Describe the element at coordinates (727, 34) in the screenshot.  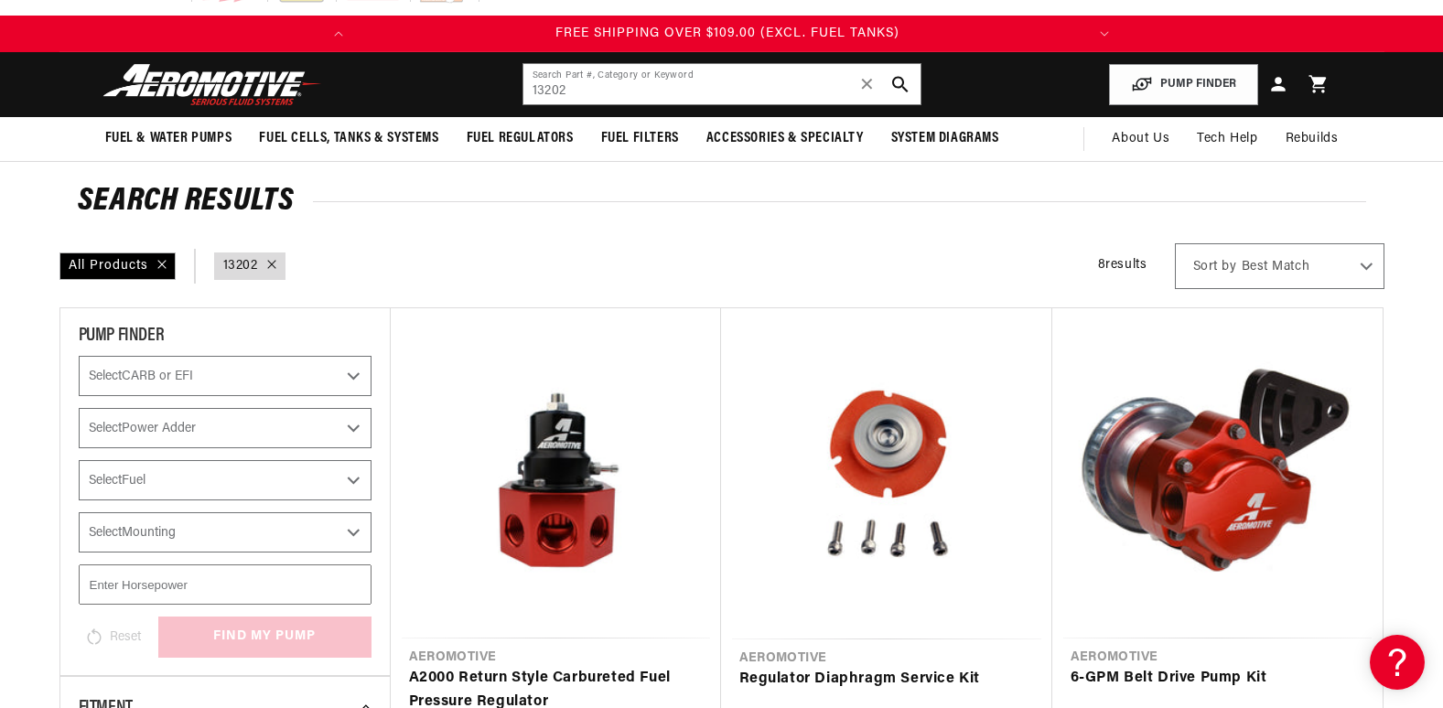
I see `div: Announcement` at that location.